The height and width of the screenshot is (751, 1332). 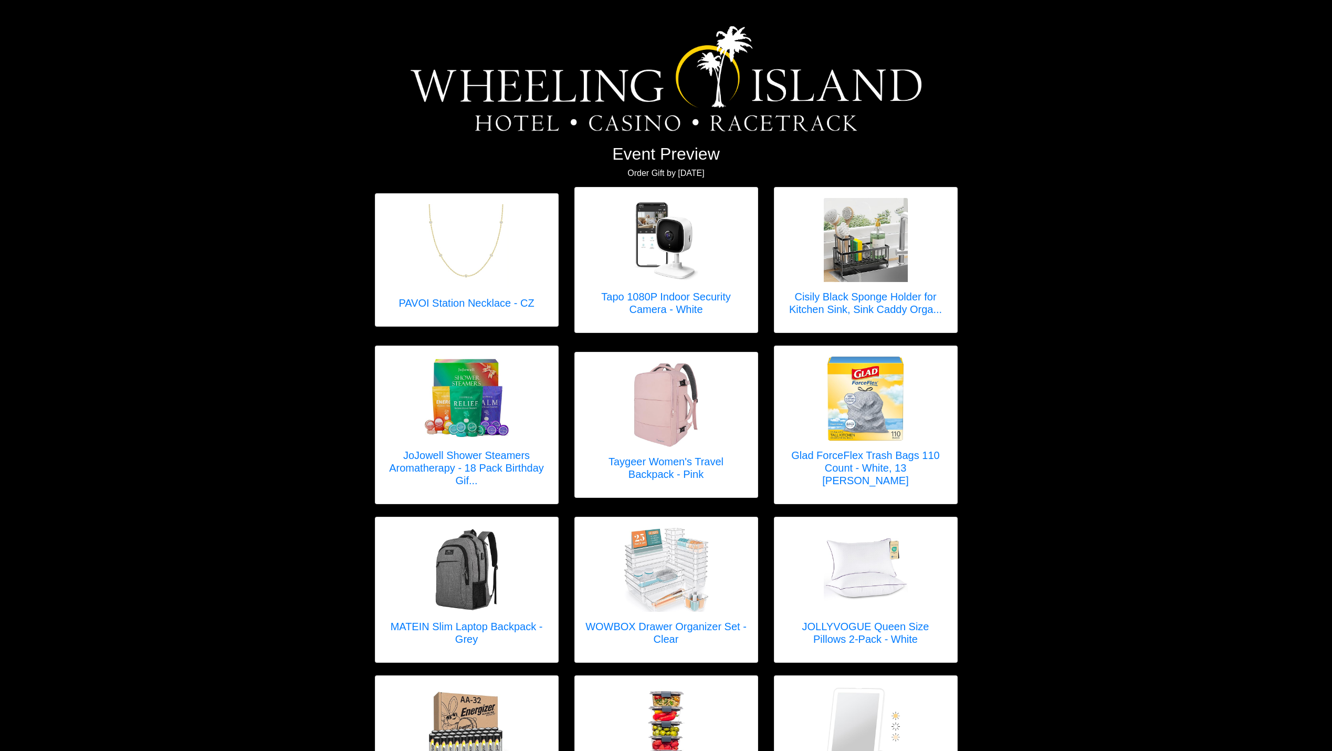 I want to click on a: WOWBOX Drawer Organizer Set - Clear WOWBOX Drawer Organizer Set - Clear, so click(x=666, y=589).